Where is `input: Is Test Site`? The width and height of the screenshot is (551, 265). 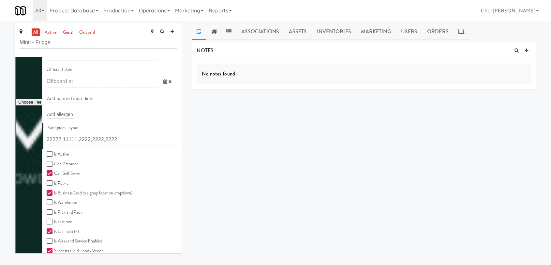 input: Is Test Site is located at coordinates (50, 222).